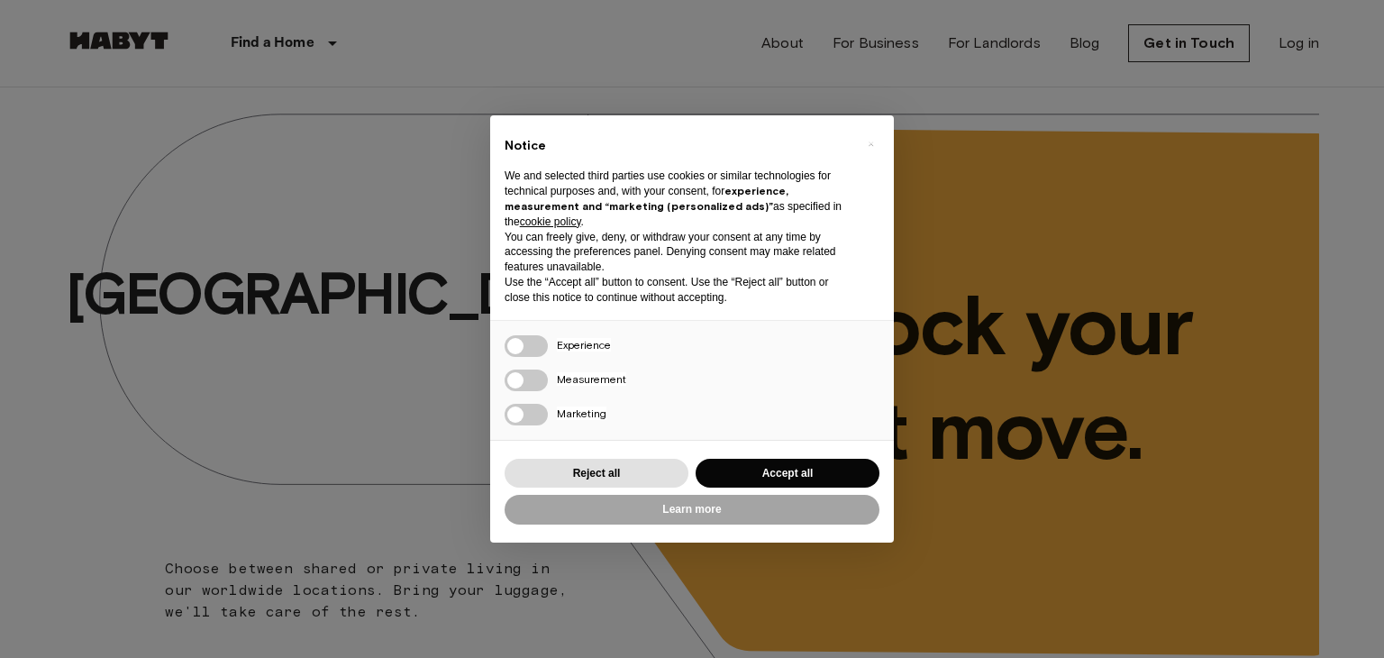 The image size is (1384, 658). What do you see at coordinates (596, 473) in the screenshot?
I see `button: Reject all` at bounding box center [596, 473].